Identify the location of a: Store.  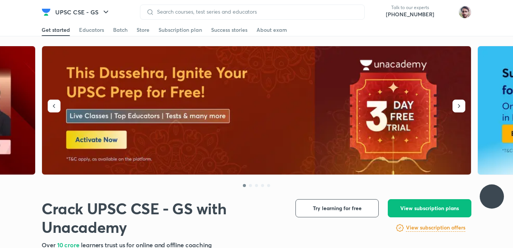
(143, 30).